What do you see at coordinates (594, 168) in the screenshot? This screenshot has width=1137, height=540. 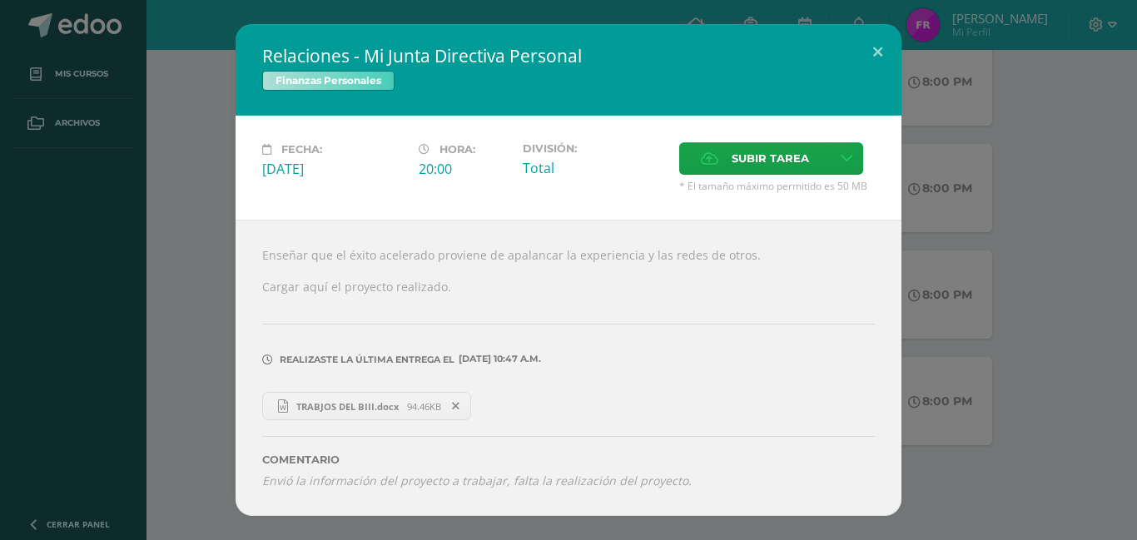 I see `div: Total` at bounding box center [594, 168].